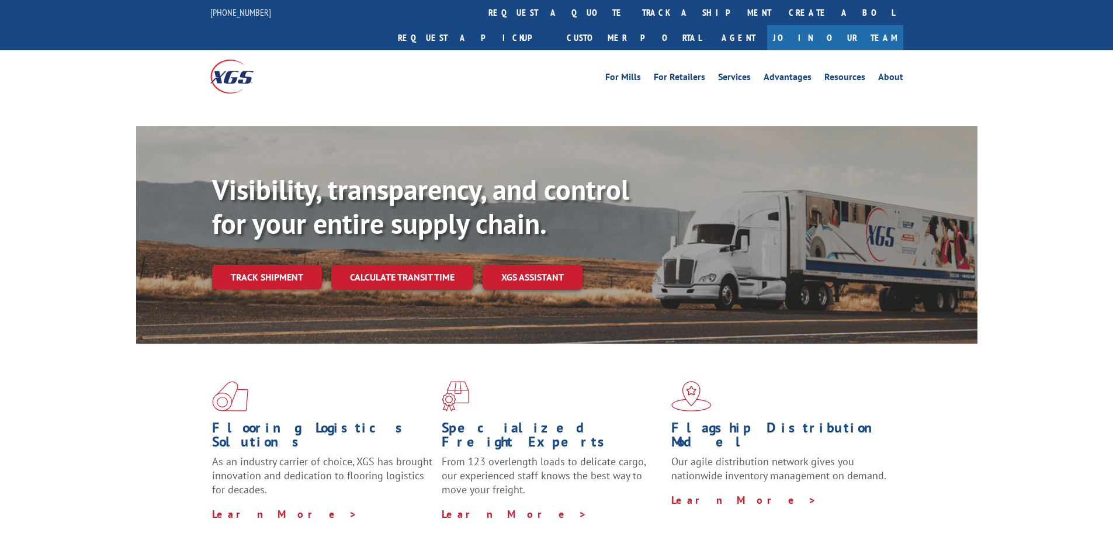 This screenshot has height=557, width=1113. What do you see at coordinates (739, 37) in the screenshot?
I see `a: Agent` at bounding box center [739, 37].